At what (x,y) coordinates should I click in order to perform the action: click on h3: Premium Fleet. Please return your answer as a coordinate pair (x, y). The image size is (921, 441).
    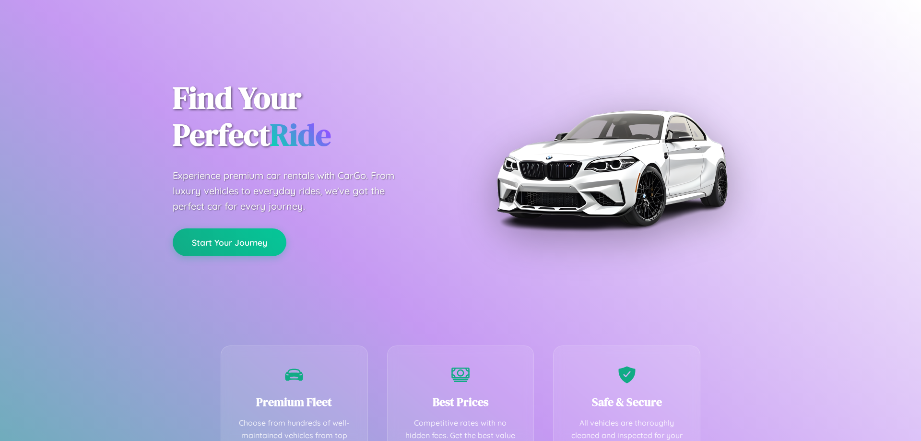
    Looking at the image, I should click on (294, 402).